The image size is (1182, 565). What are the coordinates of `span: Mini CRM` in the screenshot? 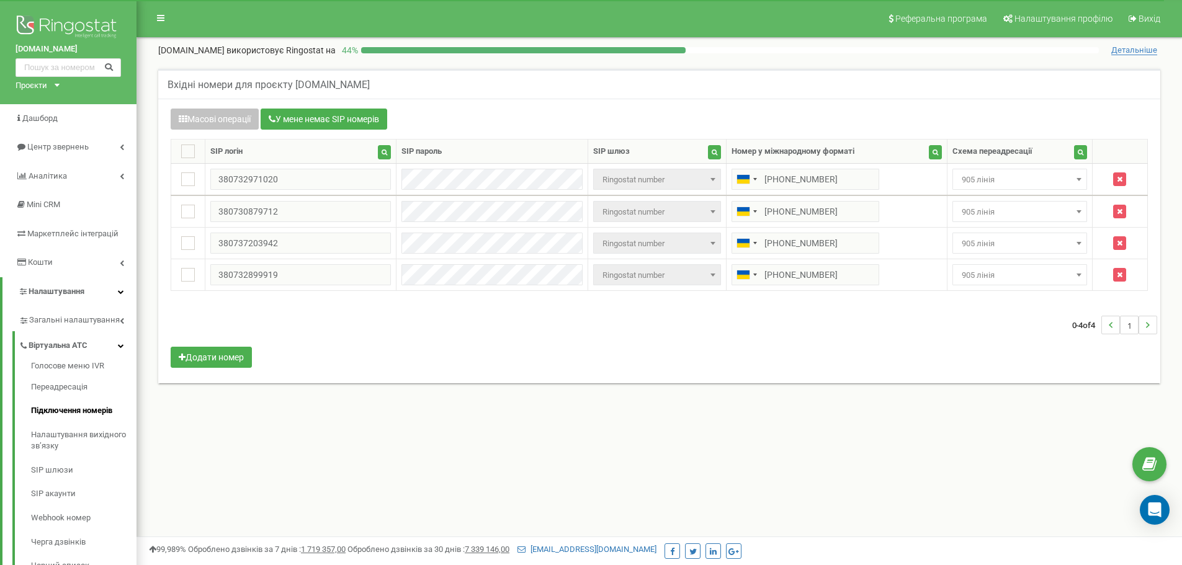 It's located at (43, 204).